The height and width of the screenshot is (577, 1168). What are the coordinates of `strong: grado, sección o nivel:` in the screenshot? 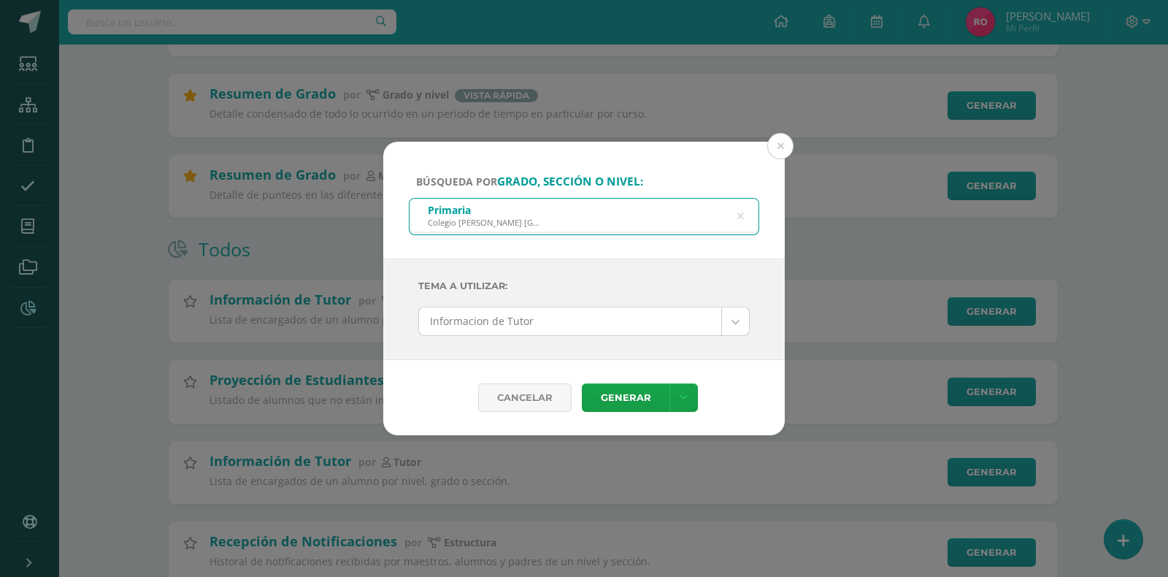 It's located at (570, 181).